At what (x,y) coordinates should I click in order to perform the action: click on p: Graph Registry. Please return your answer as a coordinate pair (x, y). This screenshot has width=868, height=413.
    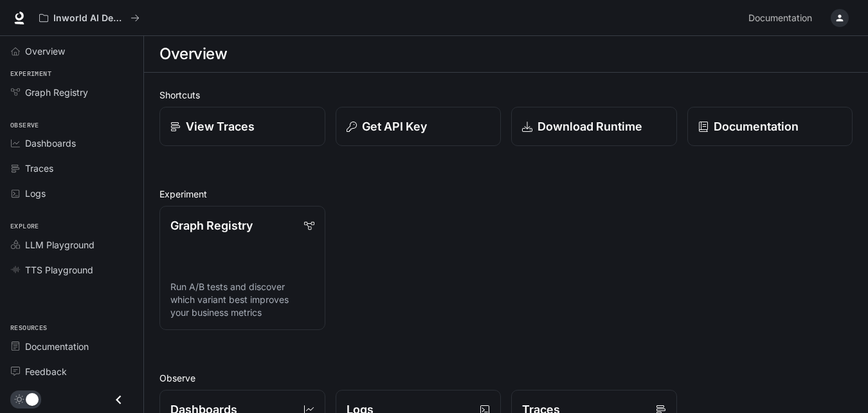
    Looking at the image, I should click on (212, 225).